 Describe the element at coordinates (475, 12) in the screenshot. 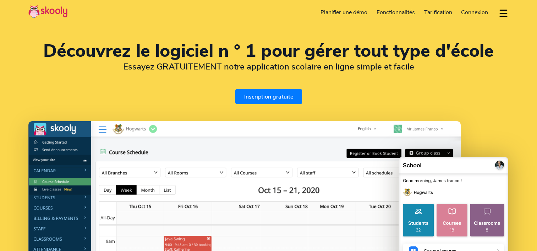

I see `span: Connexion` at that location.